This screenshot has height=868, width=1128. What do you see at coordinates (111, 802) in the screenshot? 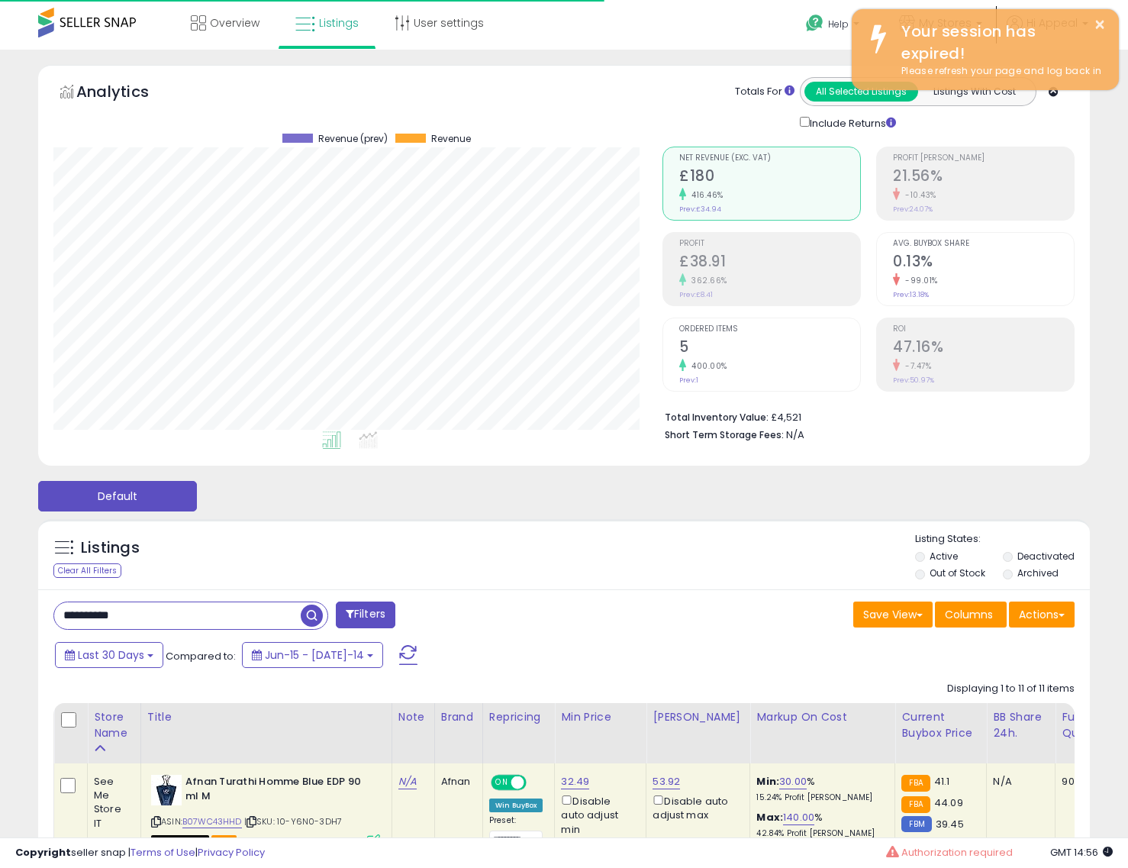
I see `div: See Me Store IT` at bounding box center [111, 802].